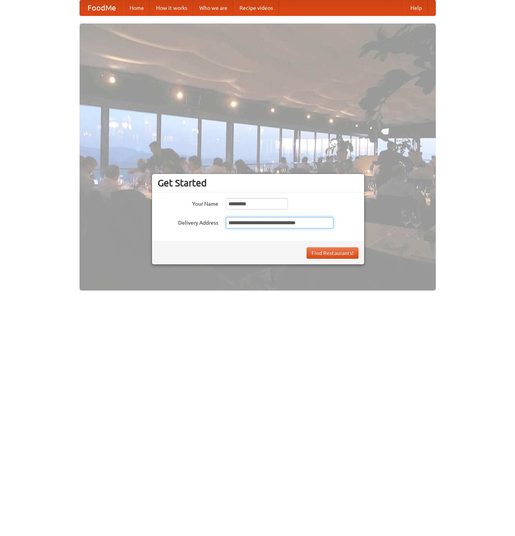 This screenshot has width=515, height=536. I want to click on a: FoodMe, so click(102, 8).